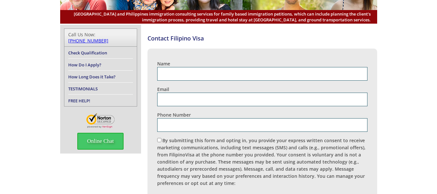 This screenshot has width=437, height=194. What do you see at coordinates (262, 38) in the screenshot?
I see `h4: Contact Filipino Visa` at bounding box center [262, 38].